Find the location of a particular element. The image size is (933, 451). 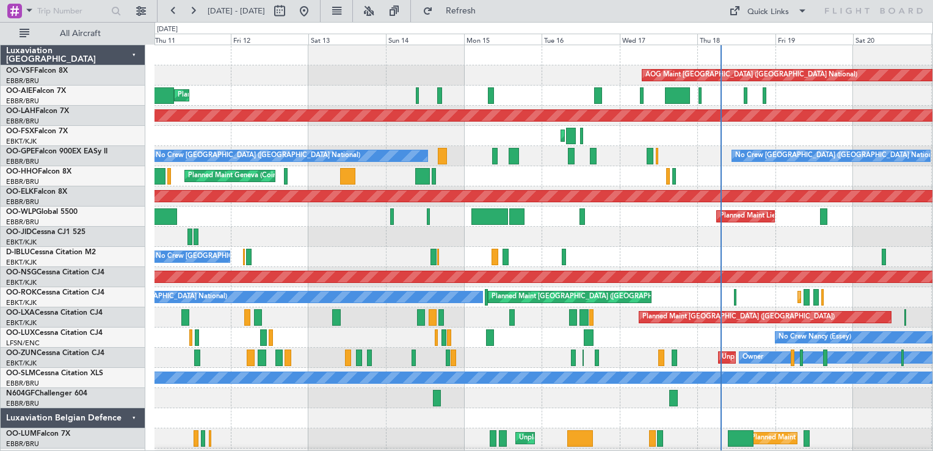

span: OO-HHO is located at coordinates (22, 172).